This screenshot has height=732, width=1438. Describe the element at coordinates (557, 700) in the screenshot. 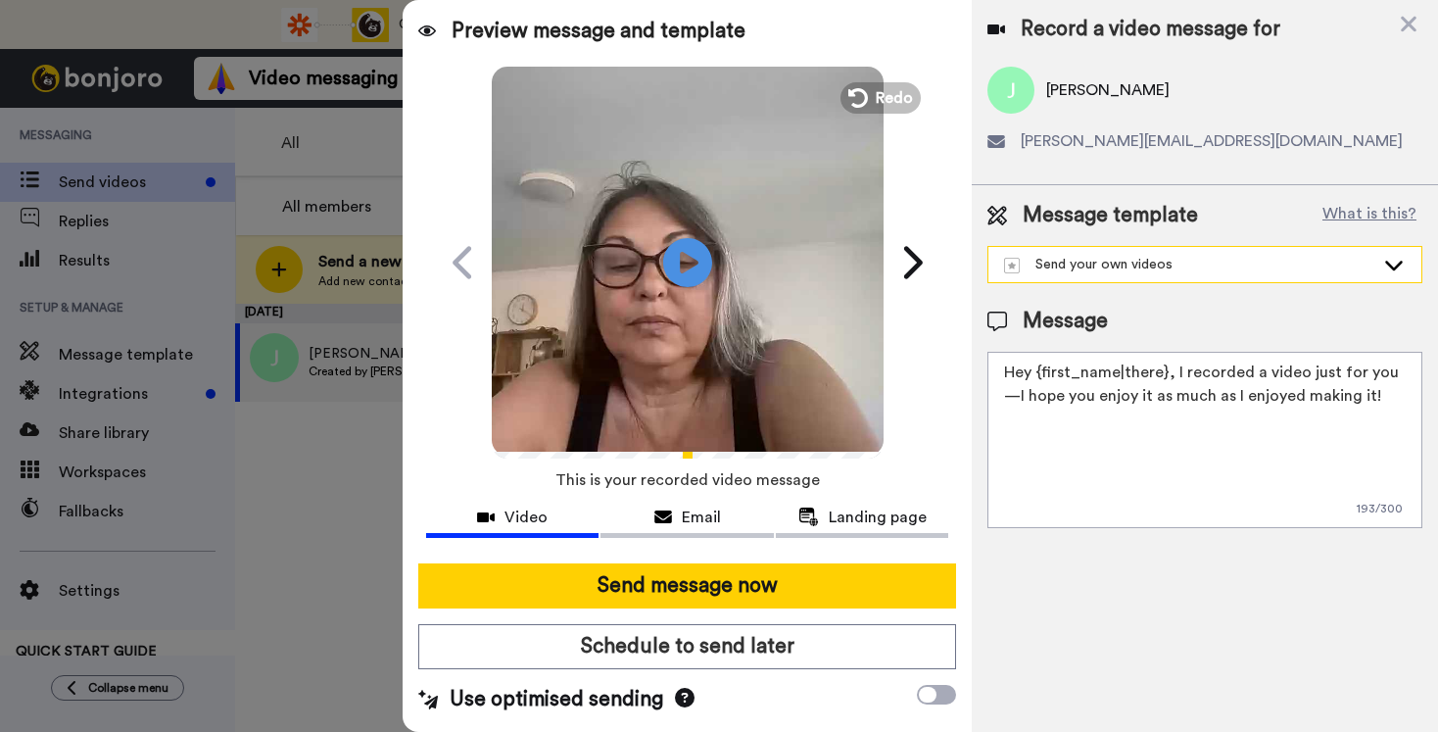

I see `span: Use optimised sending` at that location.